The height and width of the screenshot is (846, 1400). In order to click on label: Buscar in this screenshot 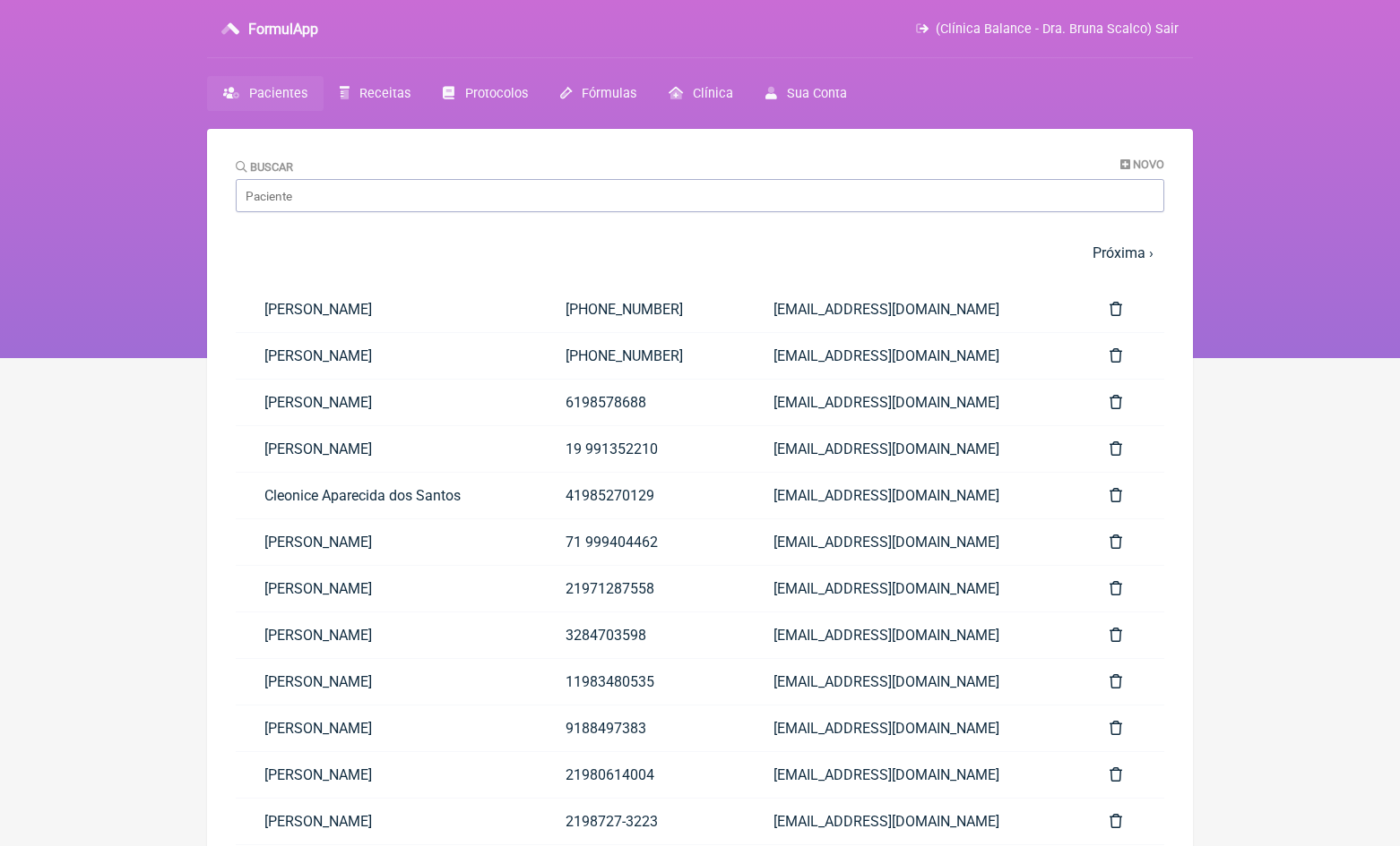, I will do `click(264, 167)`.